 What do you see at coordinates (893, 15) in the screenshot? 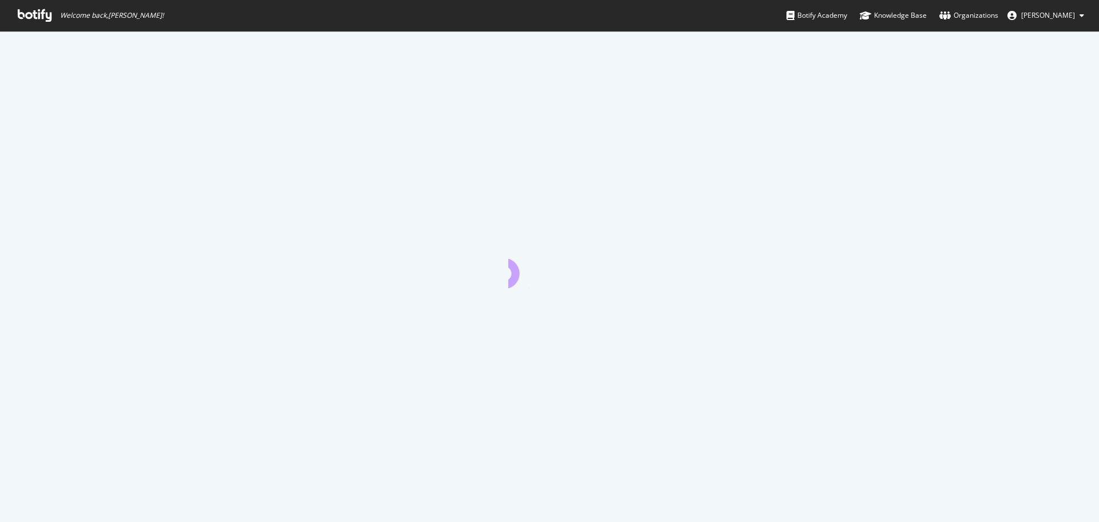
I see `div: Knowledge Base` at bounding box center [893, 15].